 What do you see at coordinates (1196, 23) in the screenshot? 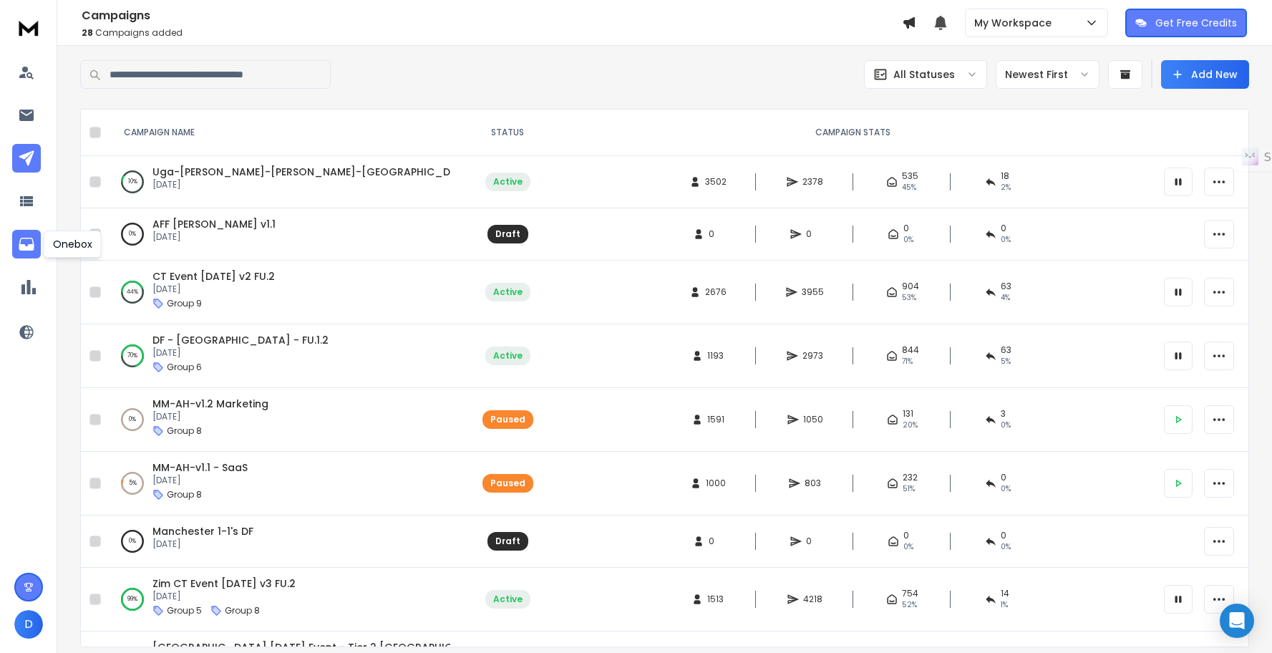
I see `p: Get Free Credits` at bounding box center [1196, 23].